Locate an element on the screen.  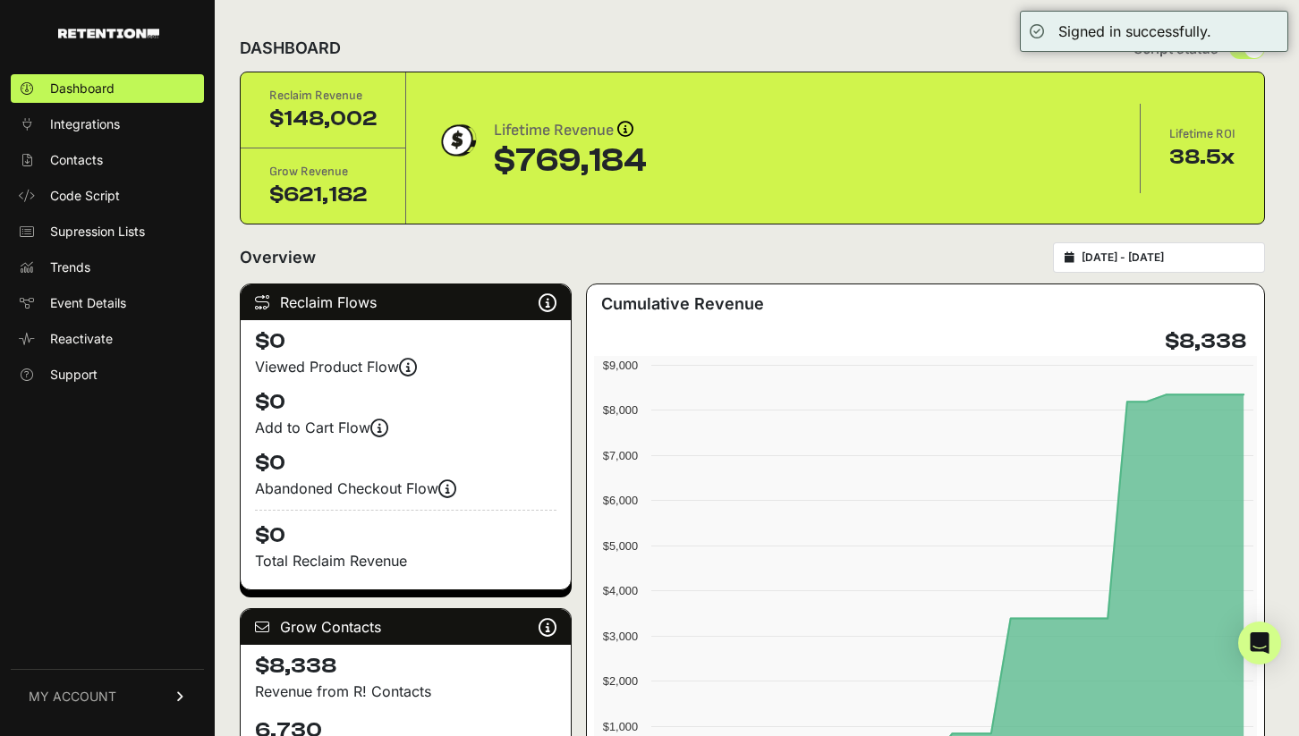
a: Code Script is located at coordinates (107, 196).